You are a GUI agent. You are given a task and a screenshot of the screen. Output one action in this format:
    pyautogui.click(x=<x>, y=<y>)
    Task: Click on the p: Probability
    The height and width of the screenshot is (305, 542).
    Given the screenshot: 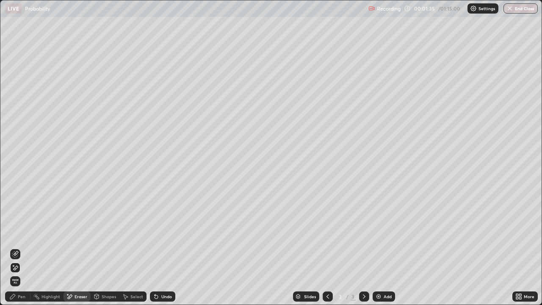 What is the action you would take?
    pyautogui.click(x=37, y=8)
    